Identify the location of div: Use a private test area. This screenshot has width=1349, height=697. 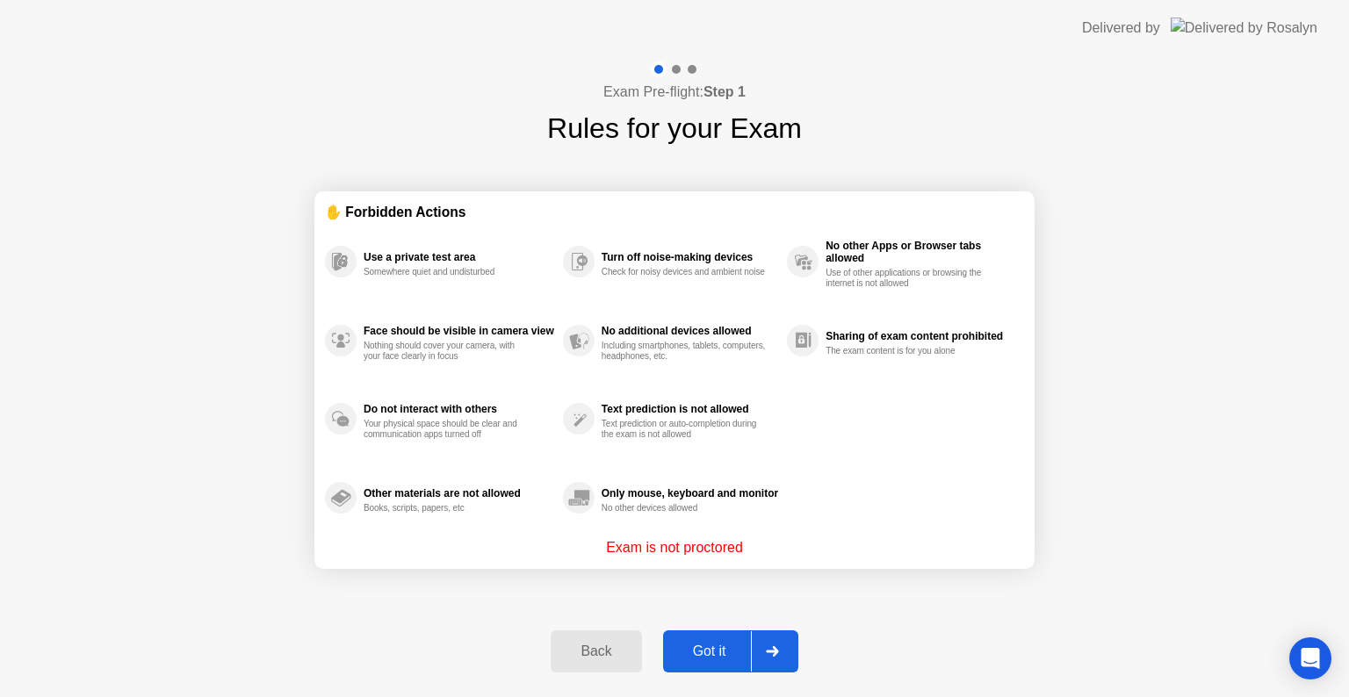
(458, 257).